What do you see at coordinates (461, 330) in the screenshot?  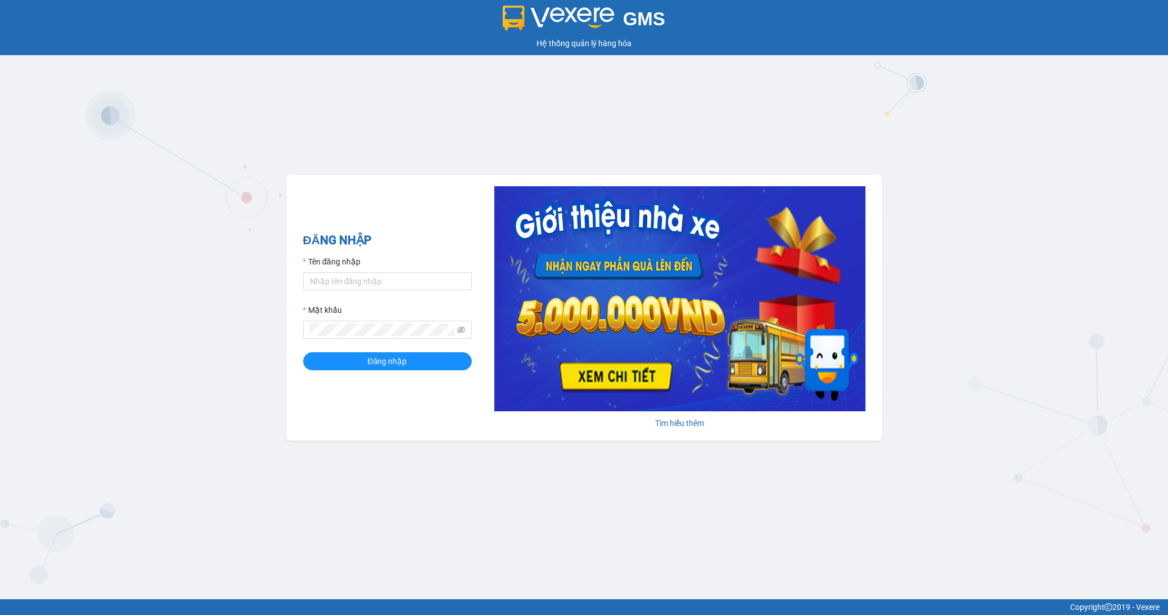 I see `span: eye-invisible` at bounding box center [461, 330].